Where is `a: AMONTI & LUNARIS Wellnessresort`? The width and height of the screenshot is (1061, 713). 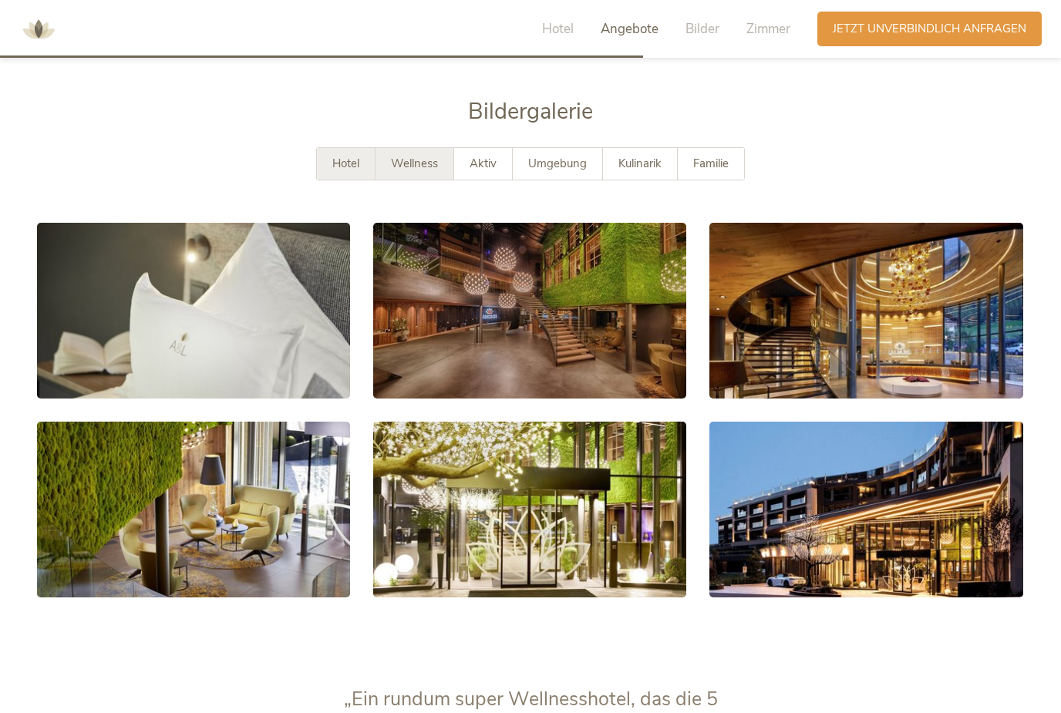 a: AMONTI & LUNARIS Wellnessresort is located at coordinates (39, 29).